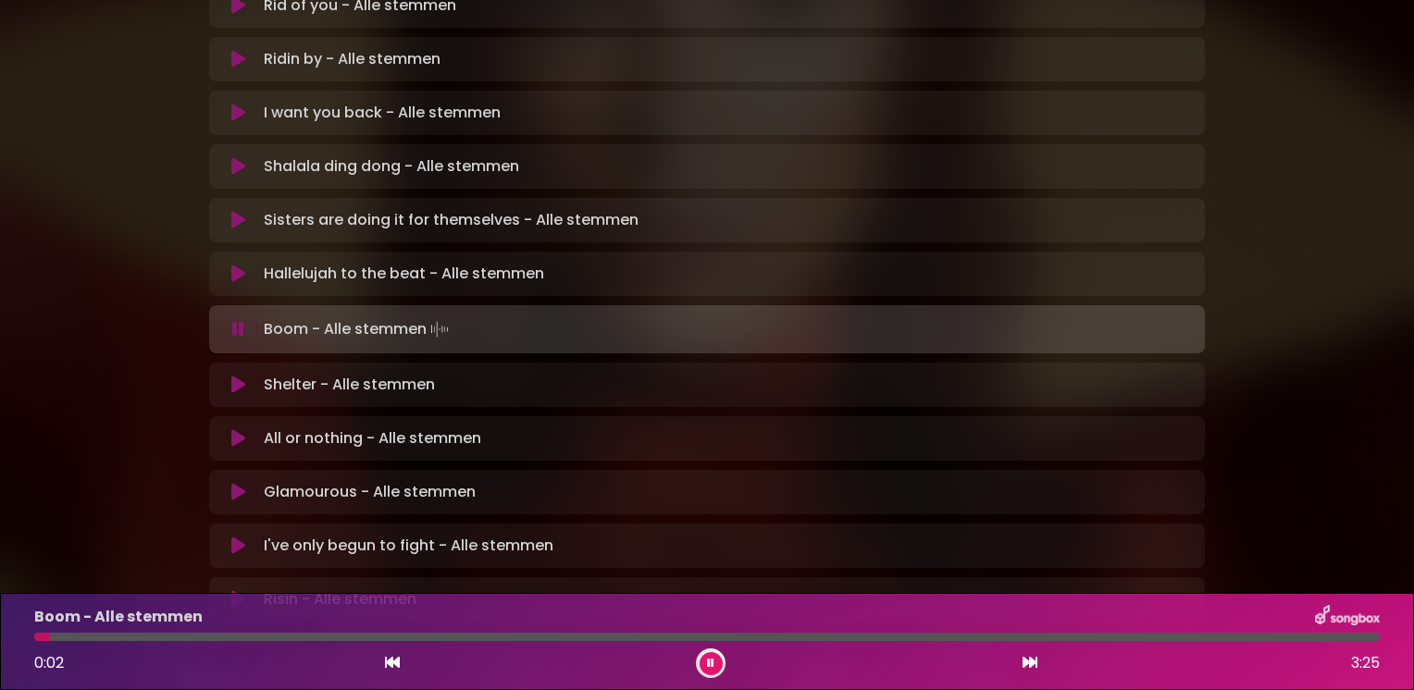  I want to click on span: 0:02, so click(49, 662).